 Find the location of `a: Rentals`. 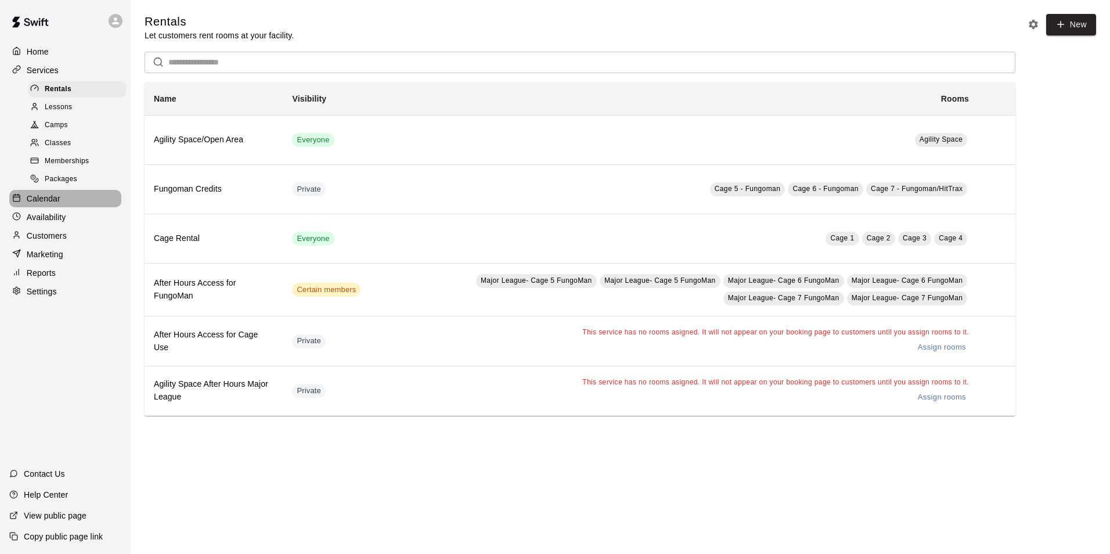

a: Rentals is located at coordinates (79, 89).